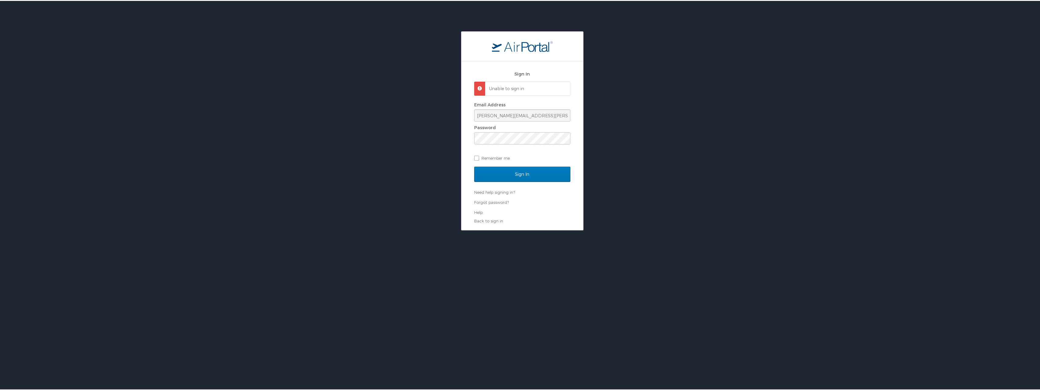 This screenshot has width=1040, height=390. What do you see at coordinates (490, 103) in the screenshot?
I see `label: Email Address` at bounding box center [490, 103].